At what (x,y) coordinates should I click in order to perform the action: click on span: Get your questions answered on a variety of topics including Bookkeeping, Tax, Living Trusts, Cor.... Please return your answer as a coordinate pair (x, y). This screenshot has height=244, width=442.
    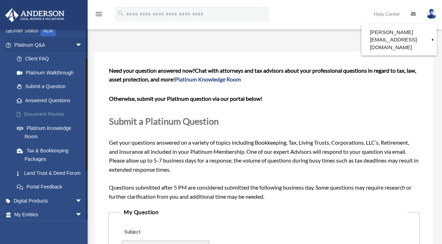
    Looking at the image, I should click on (264, 133).